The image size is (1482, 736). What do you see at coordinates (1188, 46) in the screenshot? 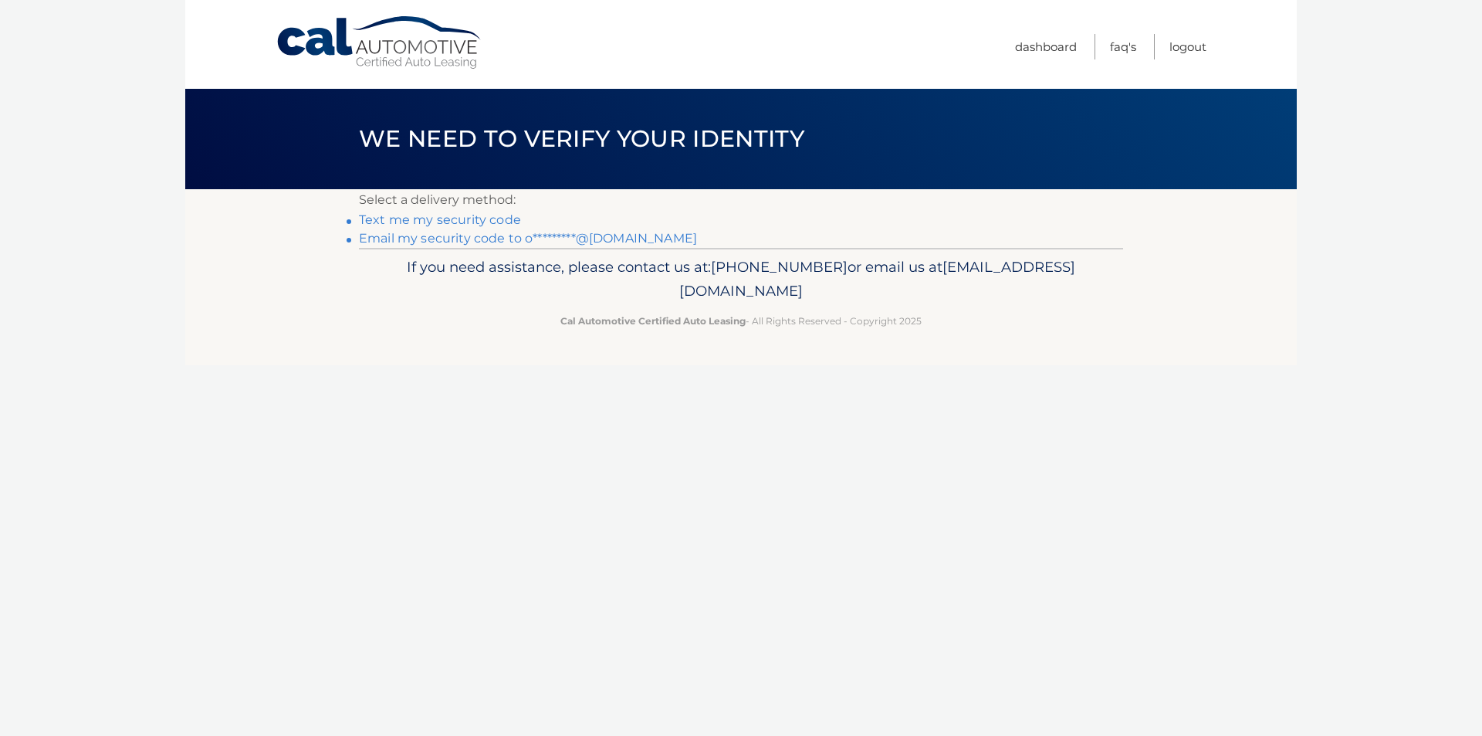
I see `a: Logout` at bounding box center [1188, 46].